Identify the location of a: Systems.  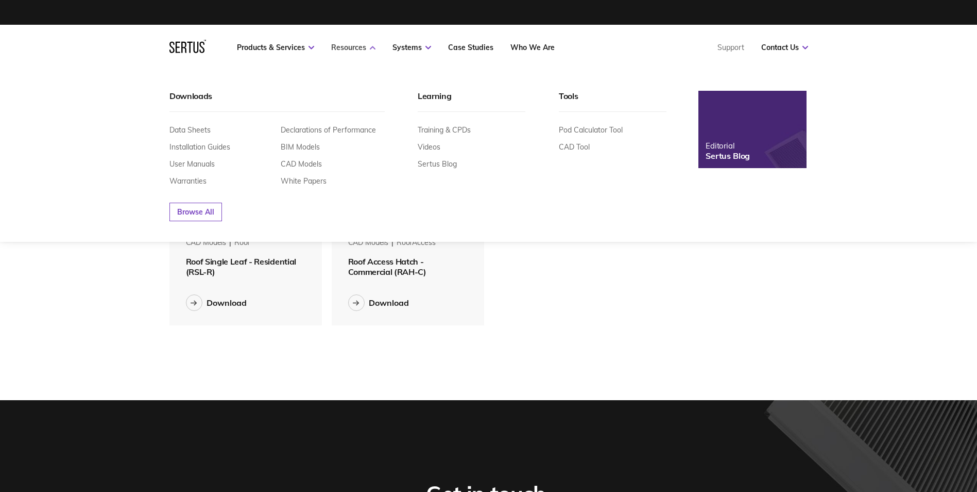
(412, 47).